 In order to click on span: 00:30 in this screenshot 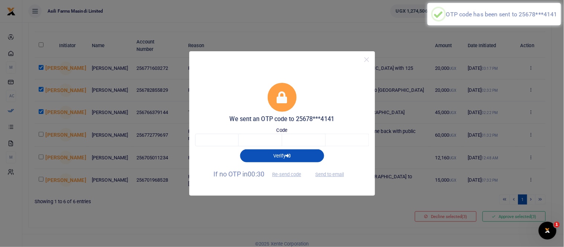, I will do `click(256, 174)`.